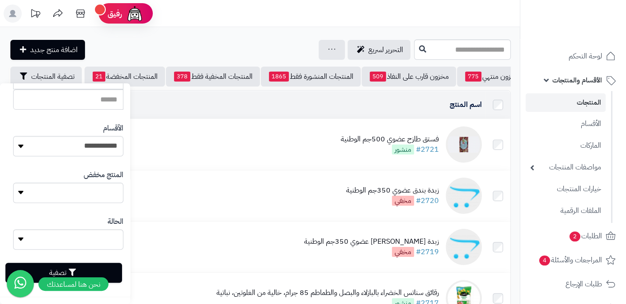 This screenshot has width=626, height=304. What do you see at coordinates (104, 175) in the screenshot?
I see `label: المنتج مخفض` at bounding box center [104, 175].